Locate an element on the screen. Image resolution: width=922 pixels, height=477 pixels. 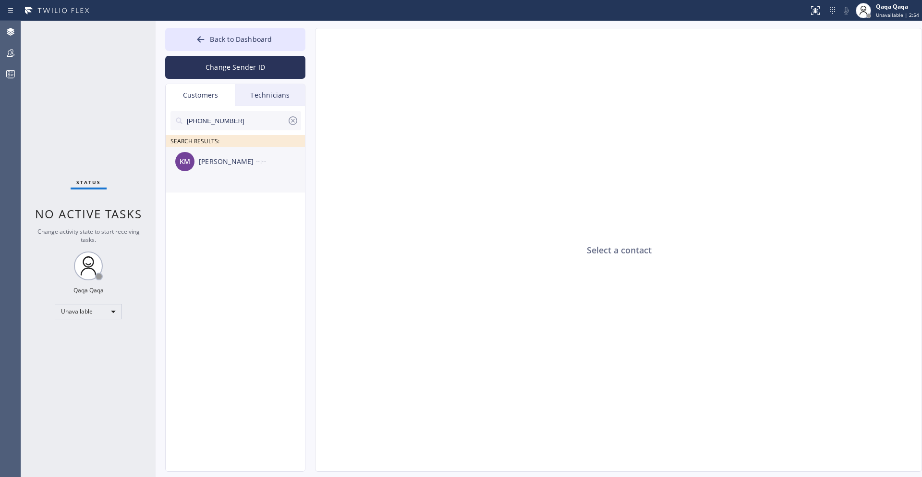
span: SEARCH RESULTS: is located at coordinates (195, 141).